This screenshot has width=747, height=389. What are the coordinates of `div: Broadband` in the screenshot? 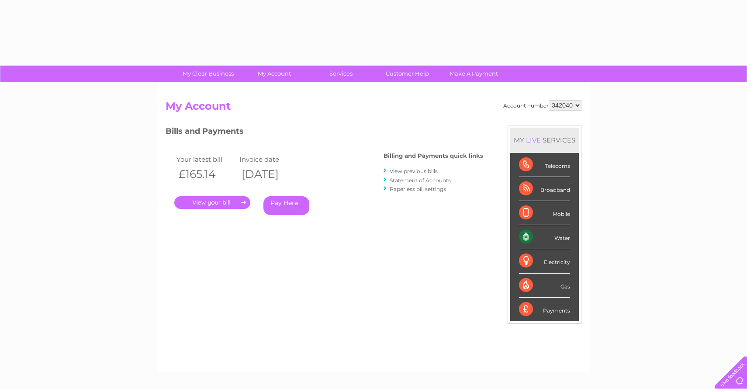 It's located at (544, 189).